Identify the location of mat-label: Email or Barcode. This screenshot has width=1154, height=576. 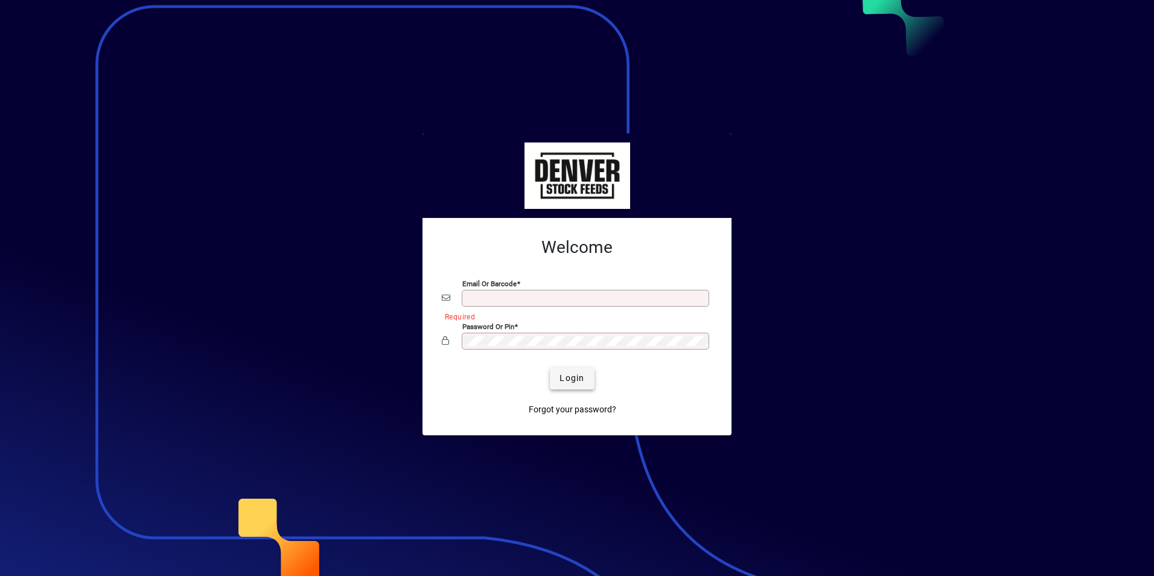
(490, 283).